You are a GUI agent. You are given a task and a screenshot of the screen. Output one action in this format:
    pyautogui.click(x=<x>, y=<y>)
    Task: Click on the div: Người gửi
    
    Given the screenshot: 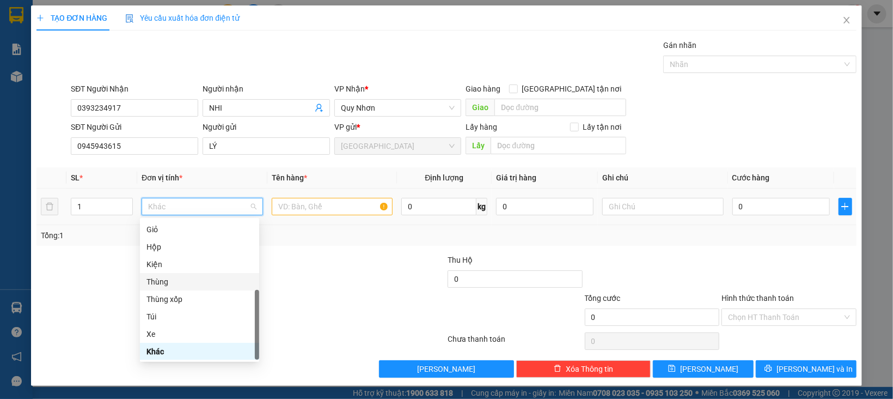 What is the action you would take?
    pyautogui.click(x=266, y=127)
    